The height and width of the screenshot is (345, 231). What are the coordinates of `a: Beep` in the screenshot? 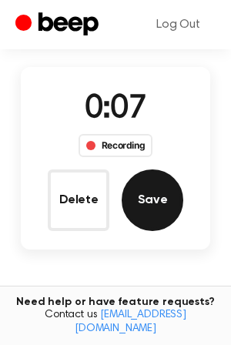 It's located at (58, 25).